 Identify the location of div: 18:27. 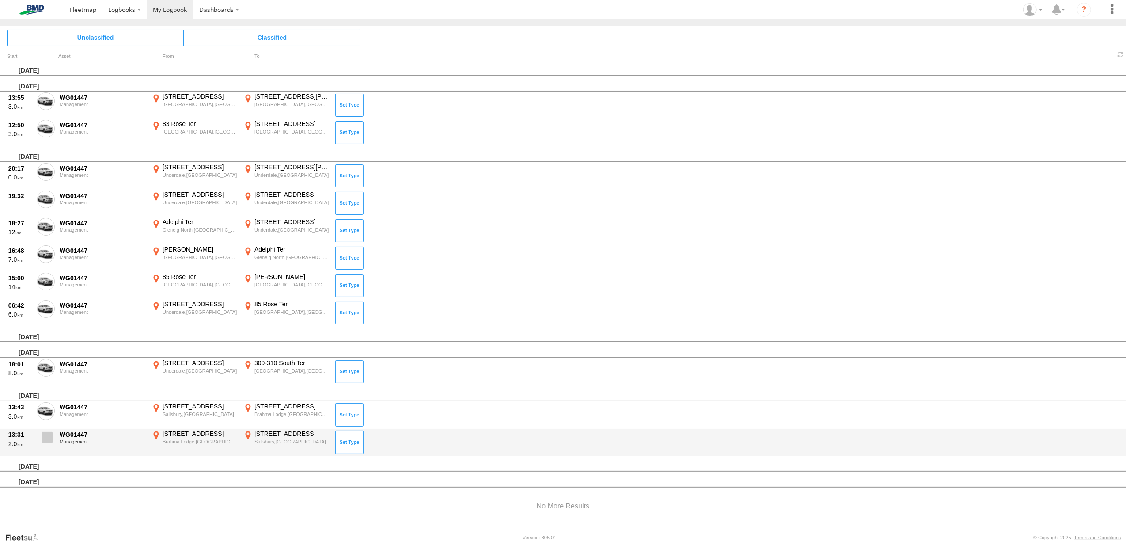
(20, 223).